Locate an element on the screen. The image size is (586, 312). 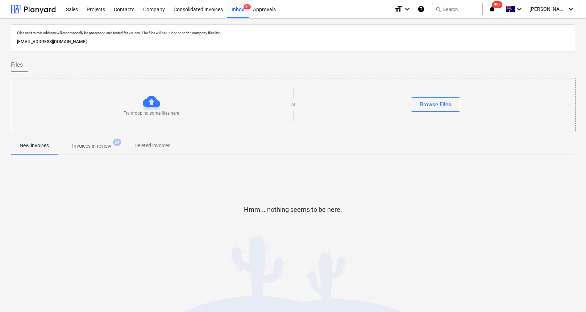
i: notifications is located at coordinates (492, 9).